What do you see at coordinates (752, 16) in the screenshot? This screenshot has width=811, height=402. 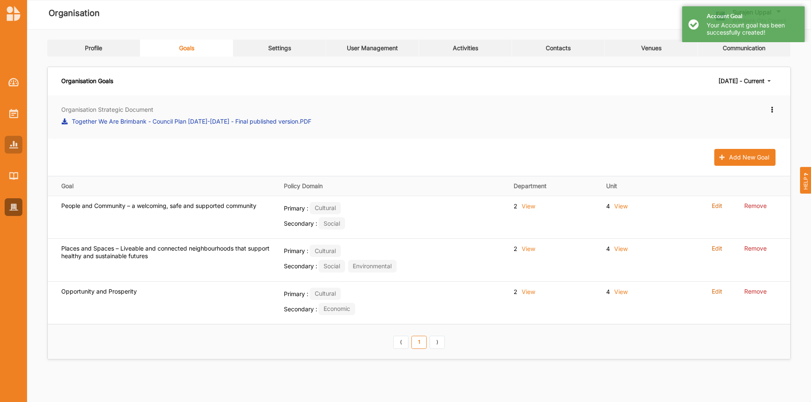 I see `h4: Account Goal` at bounding box center [752, 16].